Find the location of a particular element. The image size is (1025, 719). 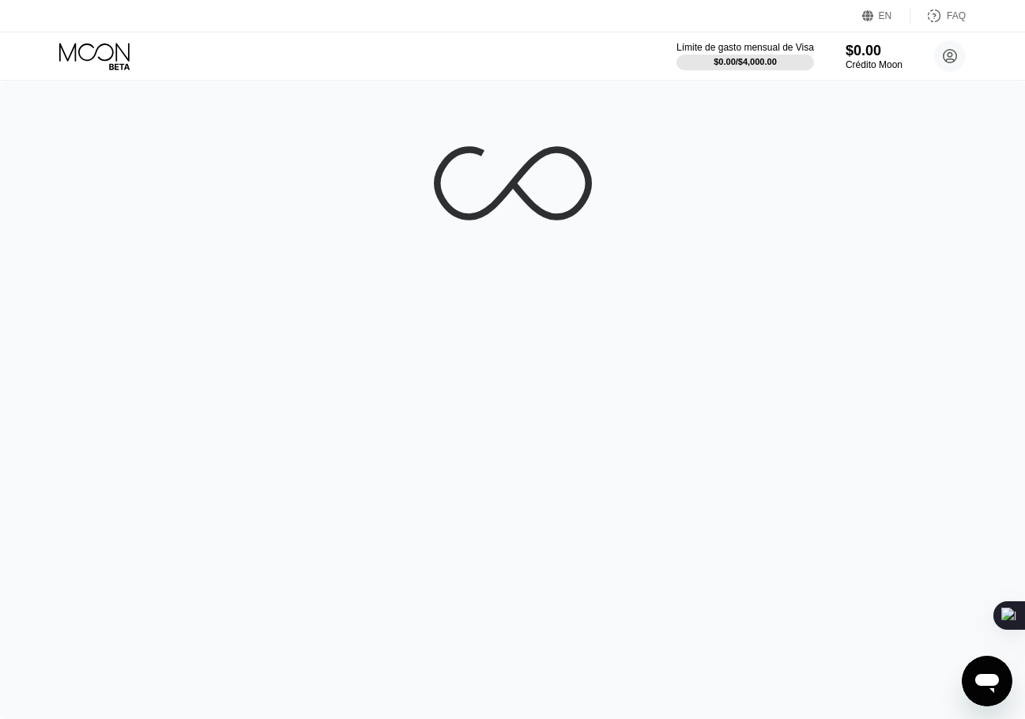

div: Límite de gasto mensual de Visa$0.00/$4,000.00 is located at coordinates (745, 56).